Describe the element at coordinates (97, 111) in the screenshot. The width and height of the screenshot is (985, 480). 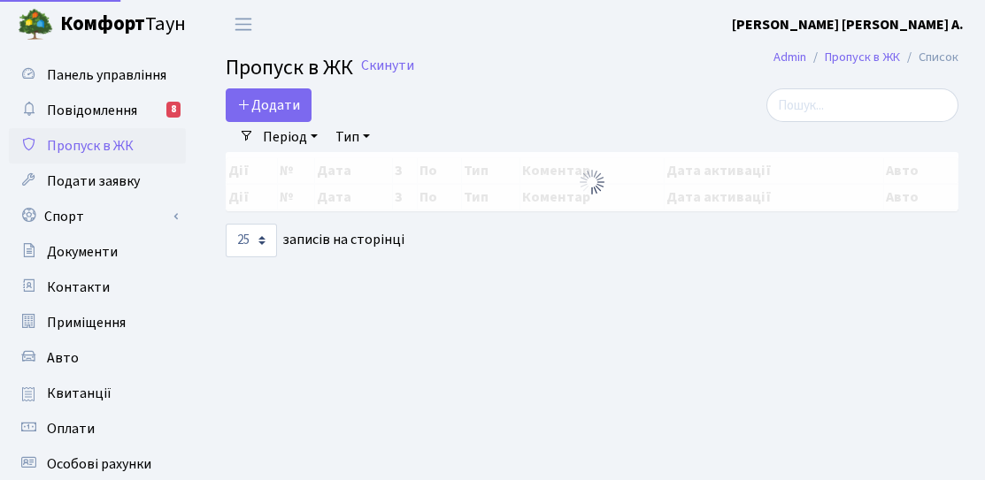
I see `a: Повідомлення8` at that location.